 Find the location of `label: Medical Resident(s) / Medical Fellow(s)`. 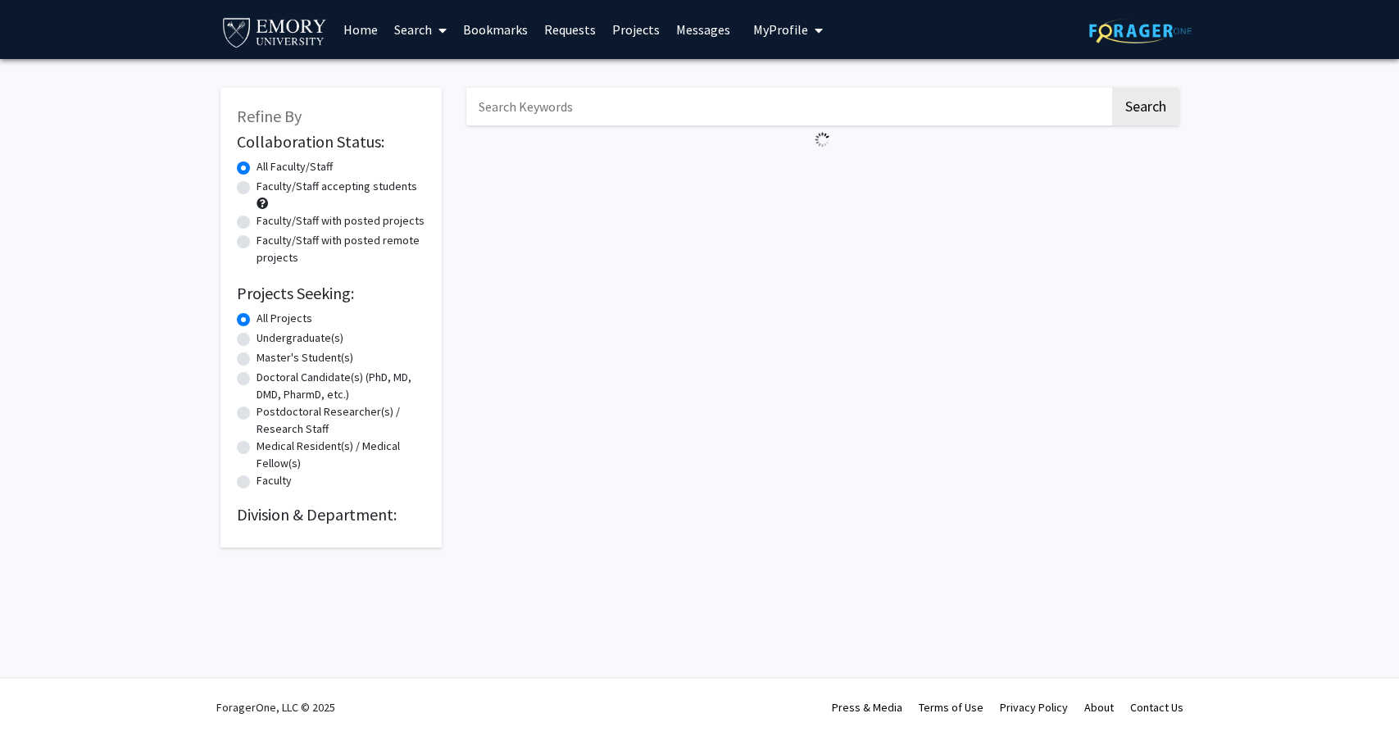

label: Medical Resident(s) / Medical Fellow(s) is located at coordinates (341, 455).